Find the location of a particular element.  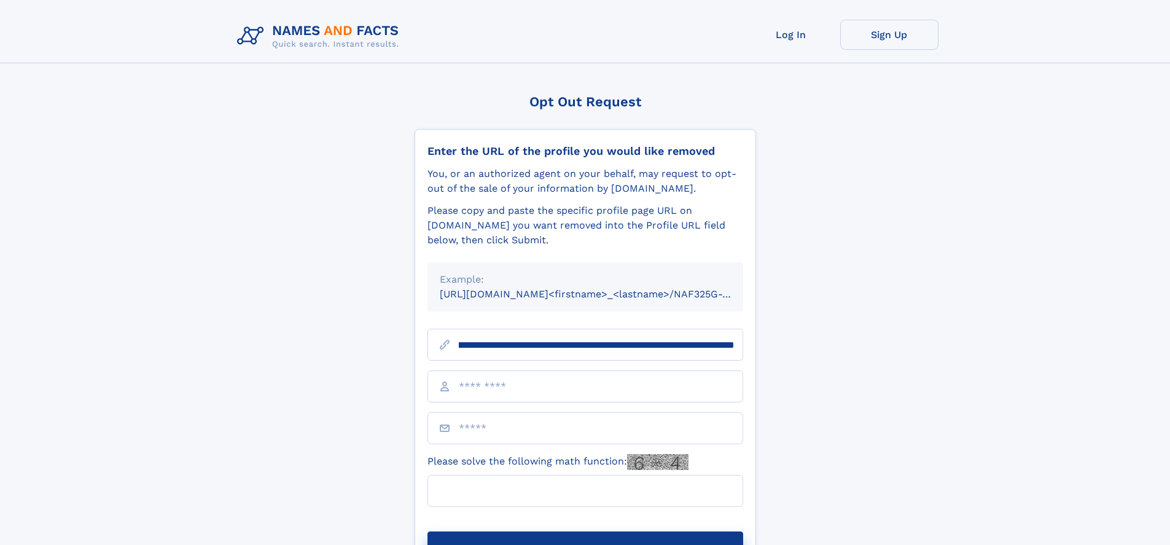

div: You, or an authorized agent on your behalf, may request to opt-out of the sale of your informatio... is located at coordinates (585, 181).